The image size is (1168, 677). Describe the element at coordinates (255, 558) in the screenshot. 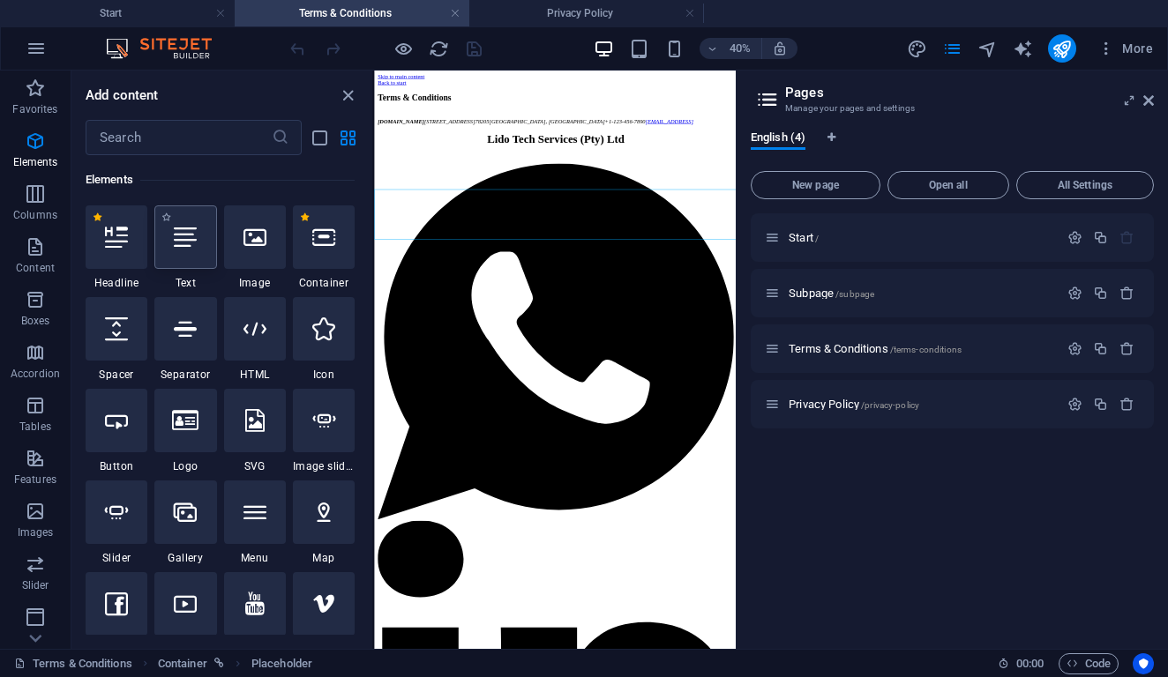

I see `span: Menu` at that location.